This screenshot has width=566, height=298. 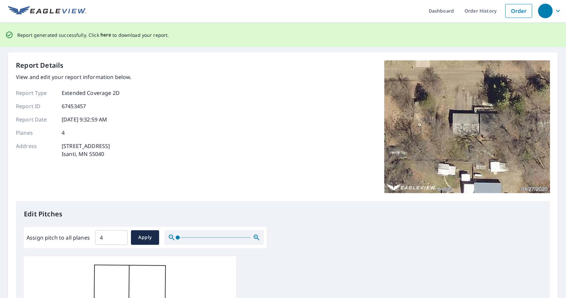 I want to click on p: Edit Pitches, so click(x=283, y=214).